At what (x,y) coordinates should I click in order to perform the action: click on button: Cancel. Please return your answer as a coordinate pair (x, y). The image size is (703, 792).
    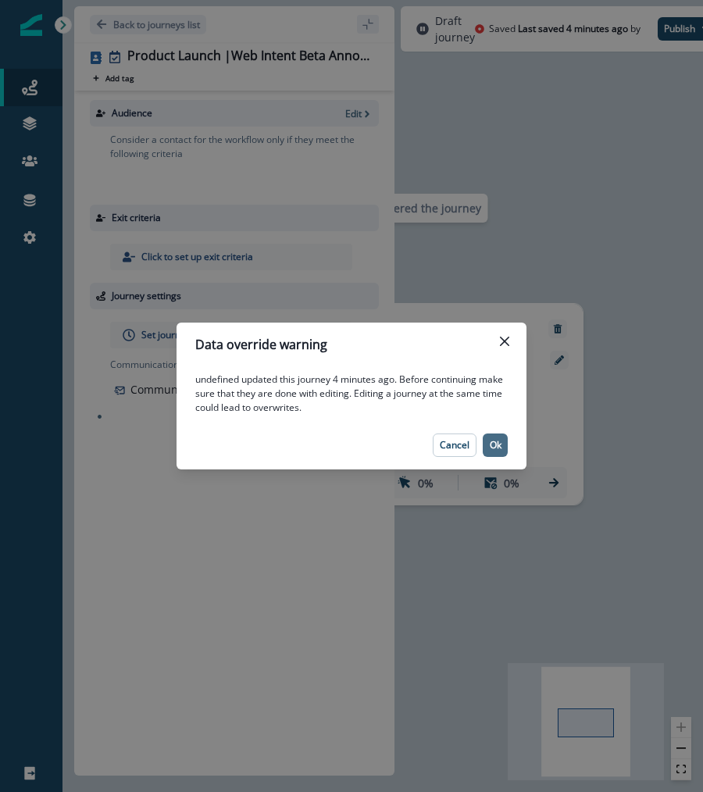
    Looking at the image, I should click on (454, 445).